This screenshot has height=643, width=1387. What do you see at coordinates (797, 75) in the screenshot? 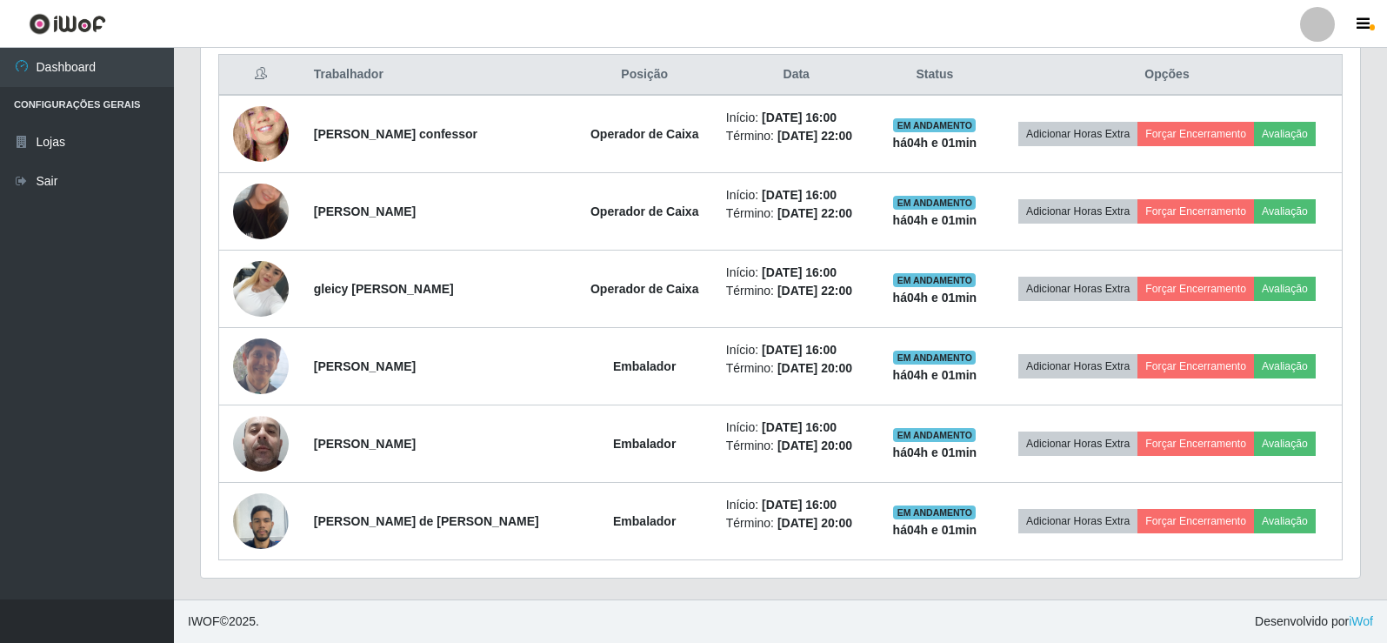
I see `th: Data` at bounding box center [797, 75].